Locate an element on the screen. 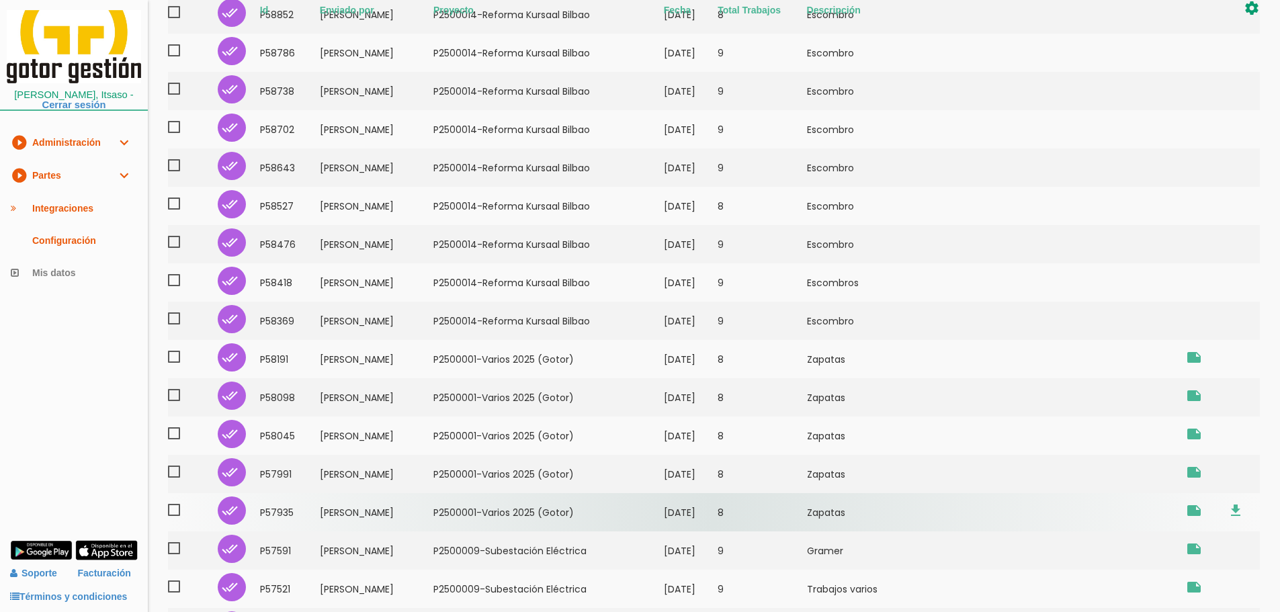  td: 57591 is located at coordinates (290, 550).